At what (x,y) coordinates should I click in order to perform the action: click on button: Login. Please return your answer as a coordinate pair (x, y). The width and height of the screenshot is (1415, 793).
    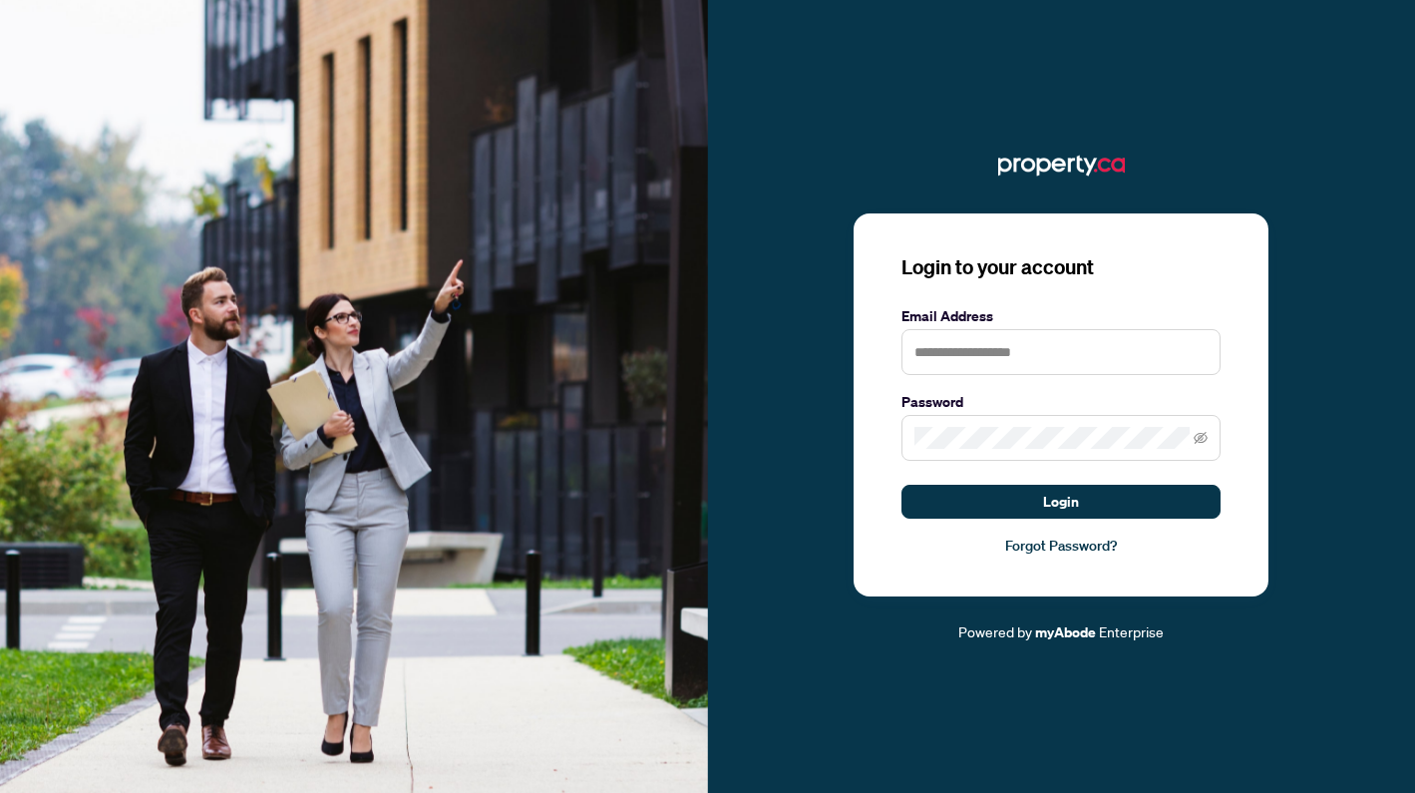
    Looking at the image, I should click on (1061, 501).